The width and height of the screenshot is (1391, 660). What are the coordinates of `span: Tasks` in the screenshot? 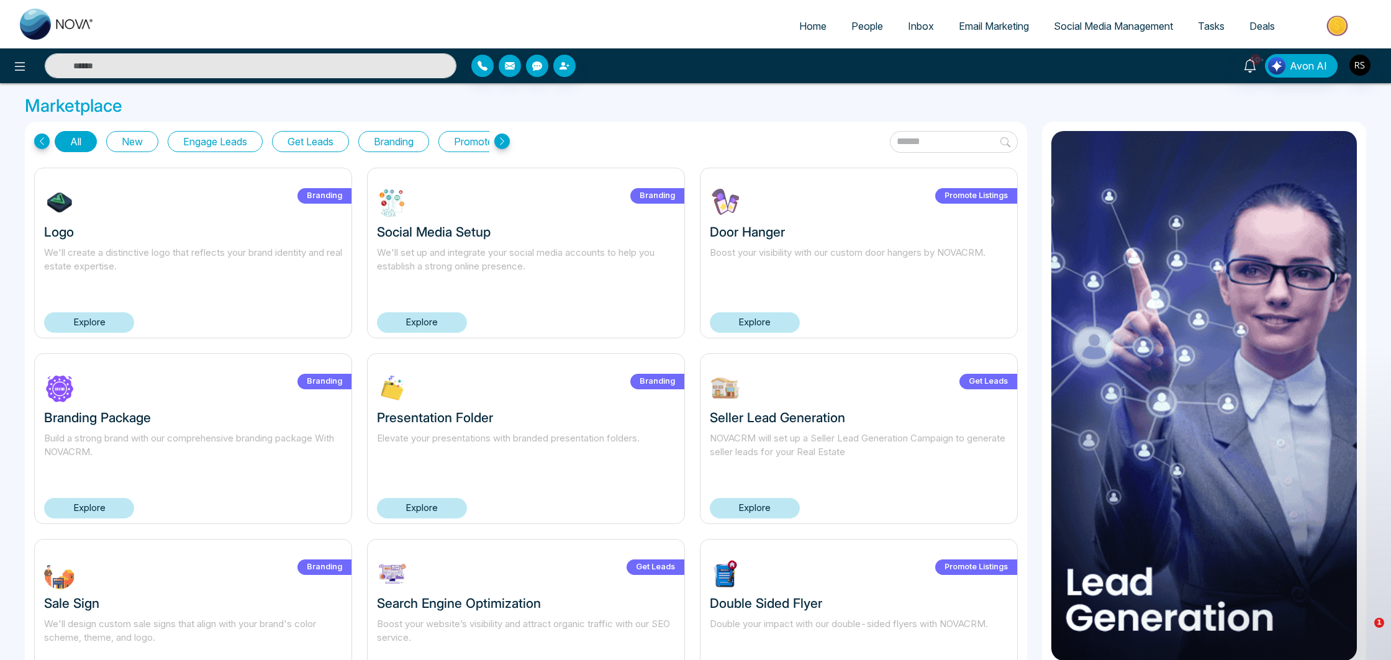 It's located at (1211, 26).